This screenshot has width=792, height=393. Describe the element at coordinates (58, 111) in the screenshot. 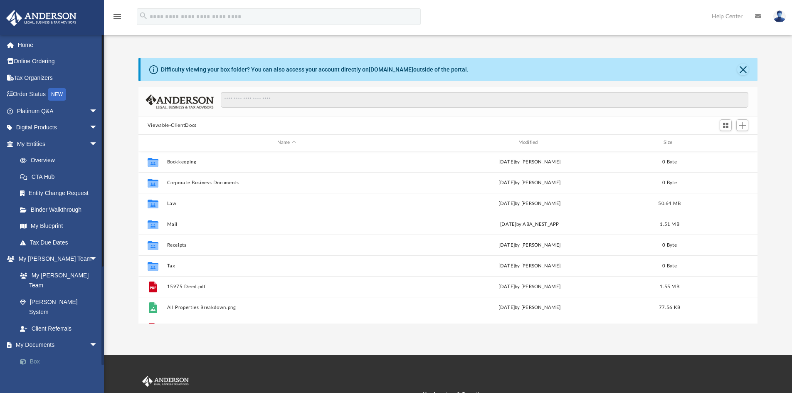

I see `a: Platinum Q&Aarrow_drop_down` at that location.